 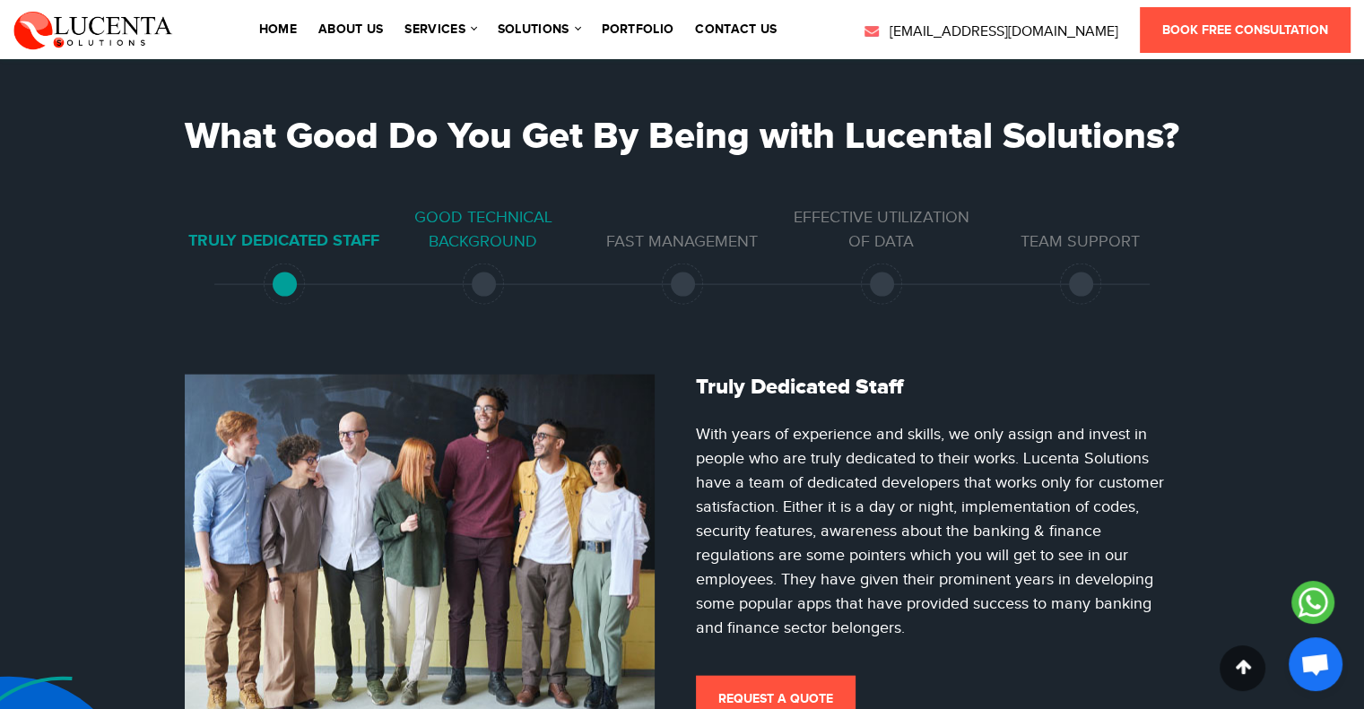 I want to click on a: Open chat, so click(x=1316, y=665).